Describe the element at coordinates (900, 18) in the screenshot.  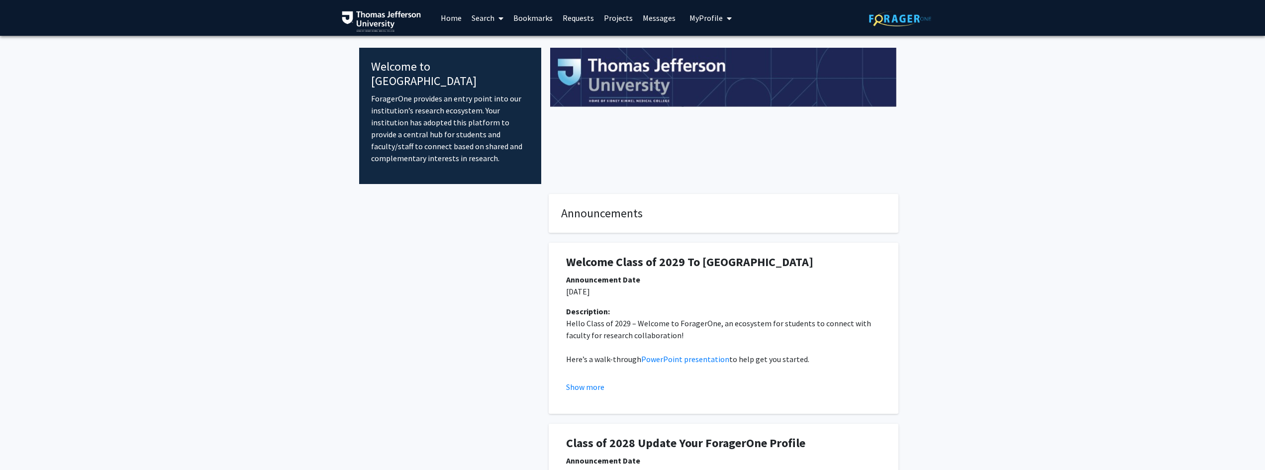
I see `img: ForagerOne Logo` at that location.